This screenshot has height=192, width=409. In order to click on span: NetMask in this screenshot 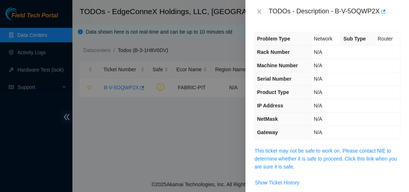, I will do `click(268, 119)`.